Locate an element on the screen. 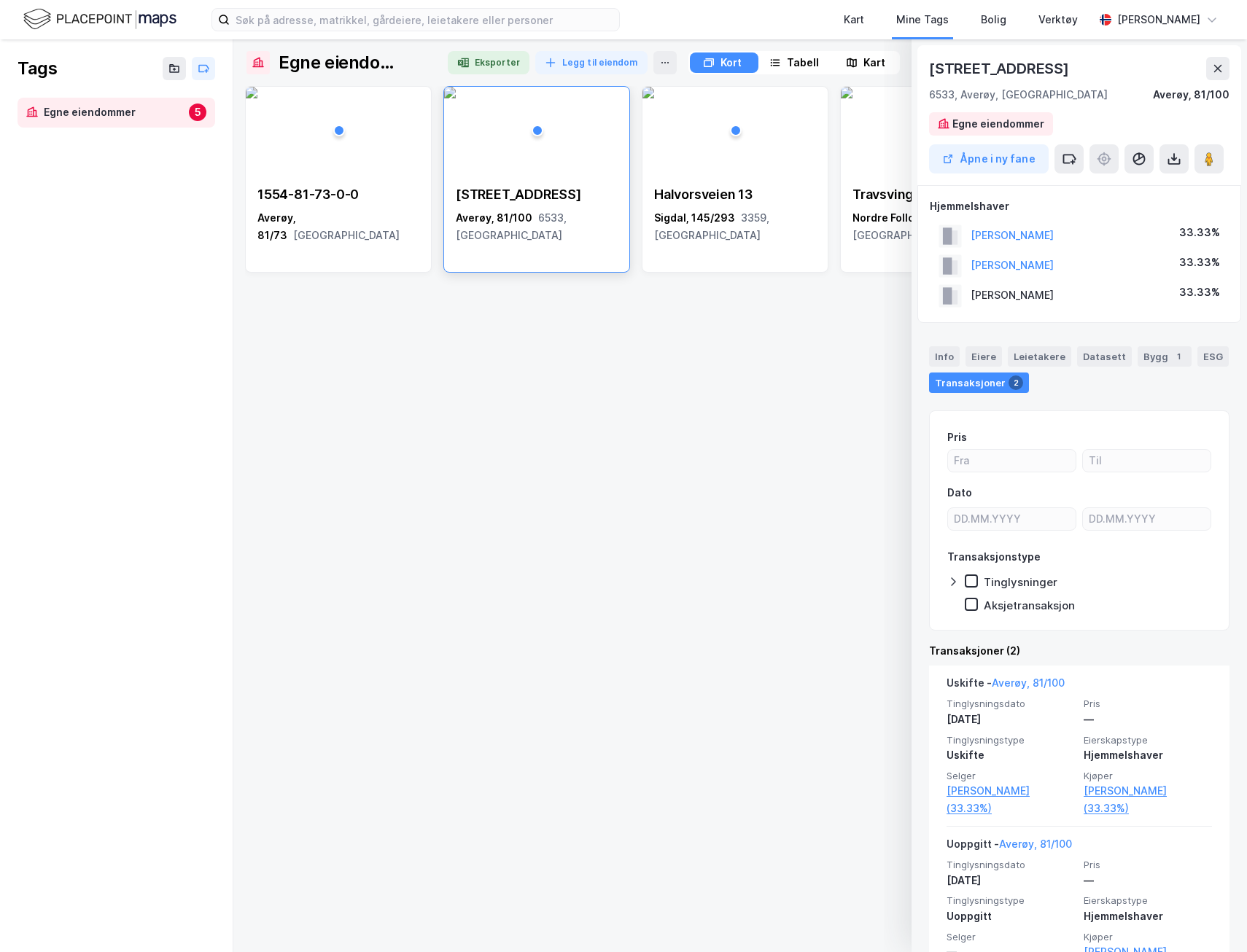 The image size is (1247, 952). div: Pris is located at coordinates (957, 437).